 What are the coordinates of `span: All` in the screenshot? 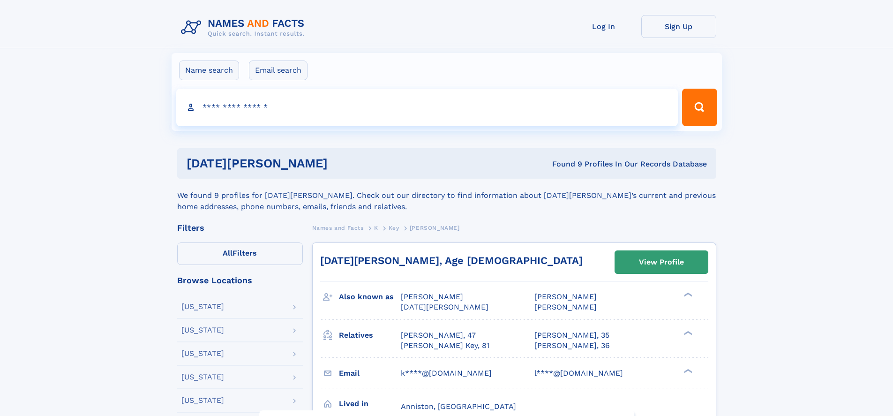 It's located at (227, 253).